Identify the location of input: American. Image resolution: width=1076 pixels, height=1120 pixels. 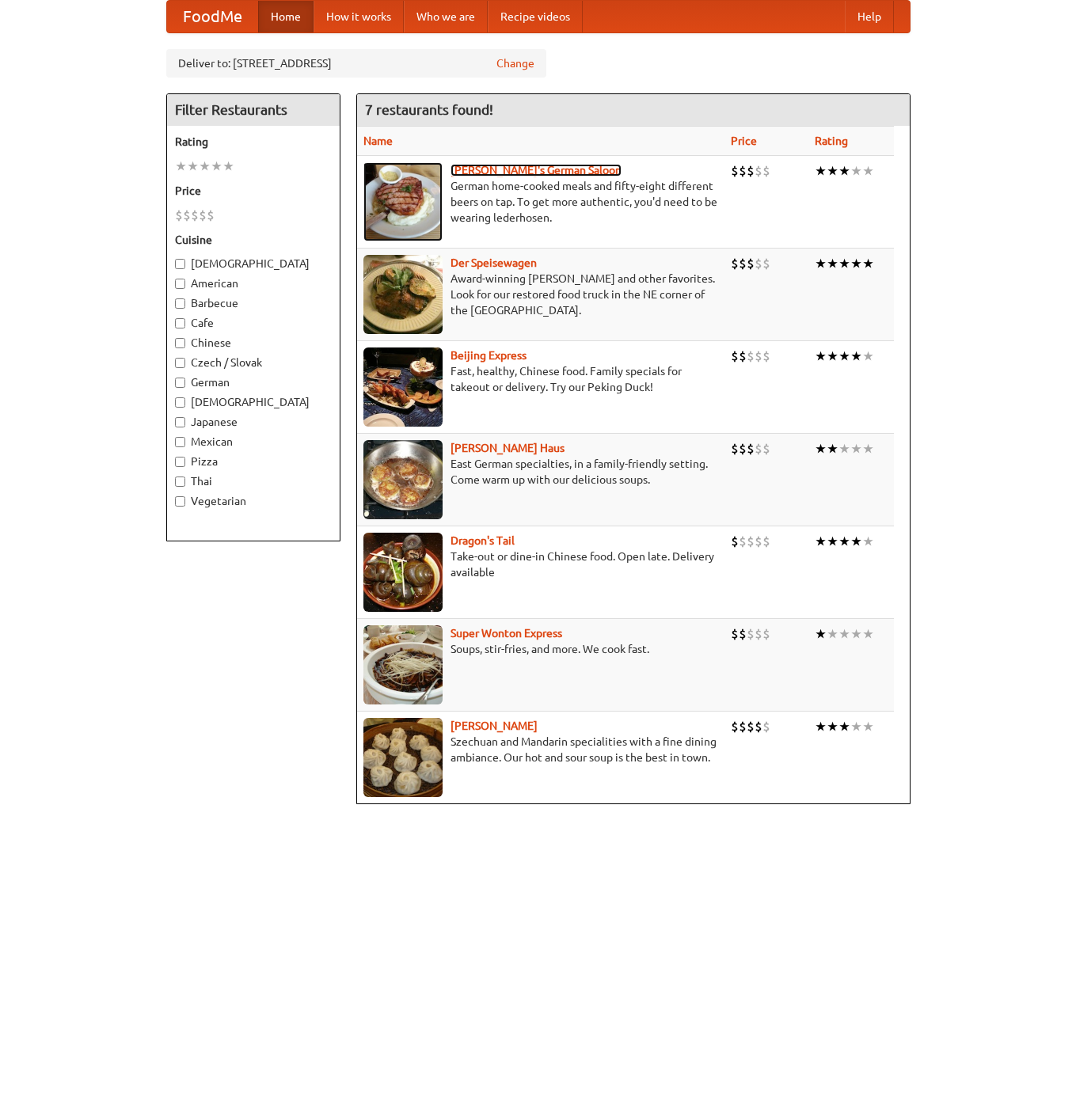
(180, 284).